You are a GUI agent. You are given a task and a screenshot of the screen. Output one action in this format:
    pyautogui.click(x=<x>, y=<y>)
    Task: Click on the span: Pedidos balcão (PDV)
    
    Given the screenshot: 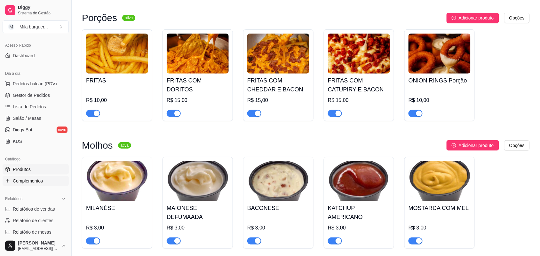 What is the action you would take?
    pyautogui.click(x=35, y=84)
    